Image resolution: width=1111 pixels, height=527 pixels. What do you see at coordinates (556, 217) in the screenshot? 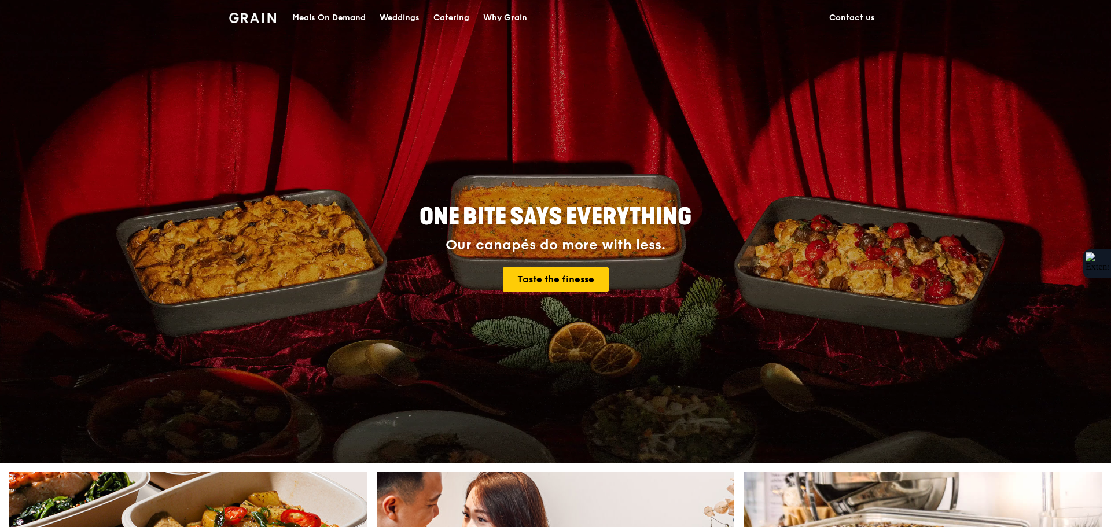
I see `span: ONE BITE SAYS EVERYTHING` at bounding box center [556, 217].